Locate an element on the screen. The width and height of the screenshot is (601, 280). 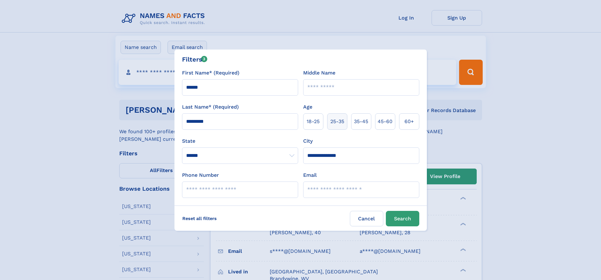
label: State is located at coordinates (240, 141).